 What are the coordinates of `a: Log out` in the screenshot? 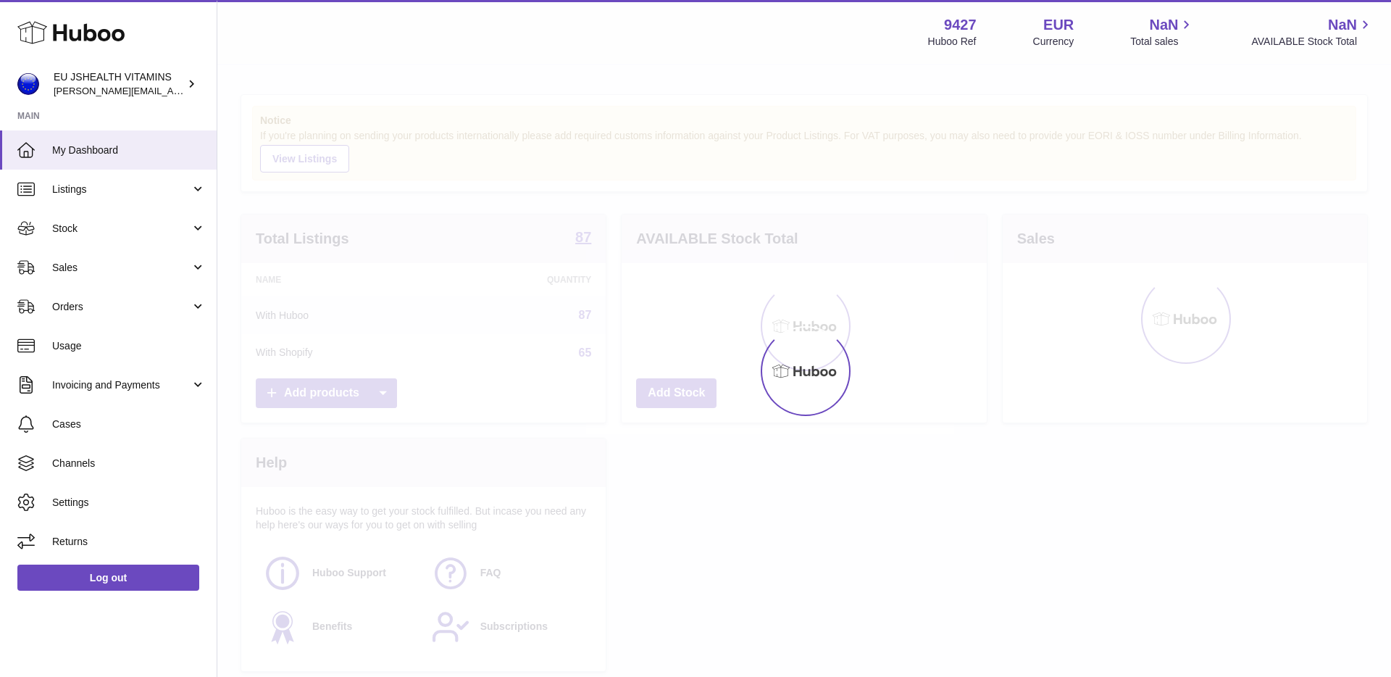 It's located at (108, 578).